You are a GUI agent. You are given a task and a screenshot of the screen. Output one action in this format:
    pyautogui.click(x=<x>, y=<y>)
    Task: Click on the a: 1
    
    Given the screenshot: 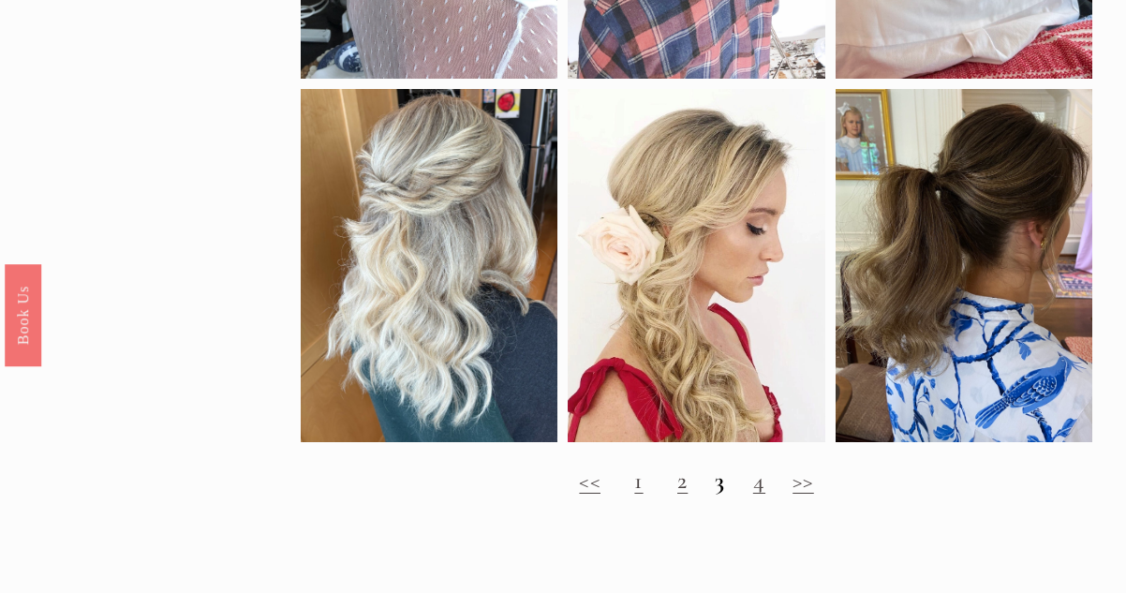 What is the action you would take?
    pyautogui.click(x=638, y=480)
    